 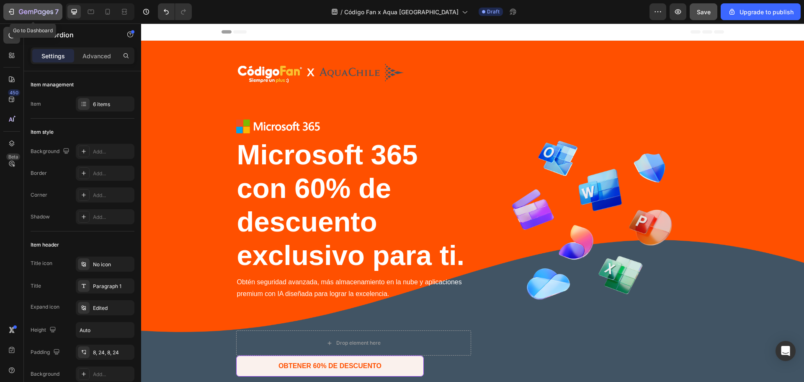 What do you see at coordinates (179, 49) in the screenshot?
I see `img: gempages_557575933809132469-4d141522-8f49-4889-a221-c29098bb5298.png` at bounding box center [179, 49].